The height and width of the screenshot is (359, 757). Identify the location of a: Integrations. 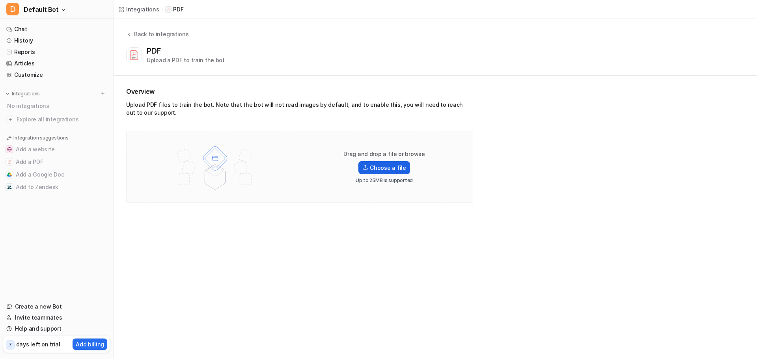
(139, 9).